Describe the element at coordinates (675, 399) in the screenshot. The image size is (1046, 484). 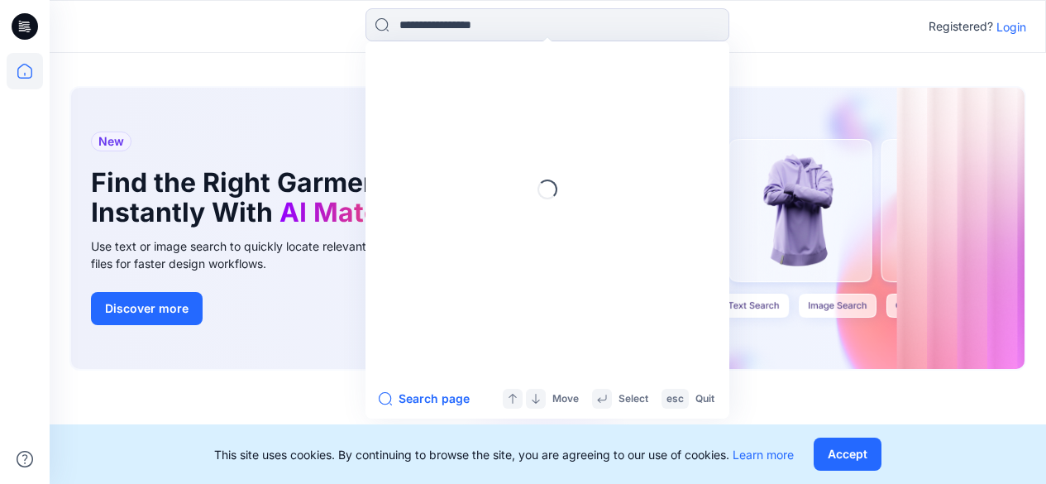
I see `p: esc` at that location.